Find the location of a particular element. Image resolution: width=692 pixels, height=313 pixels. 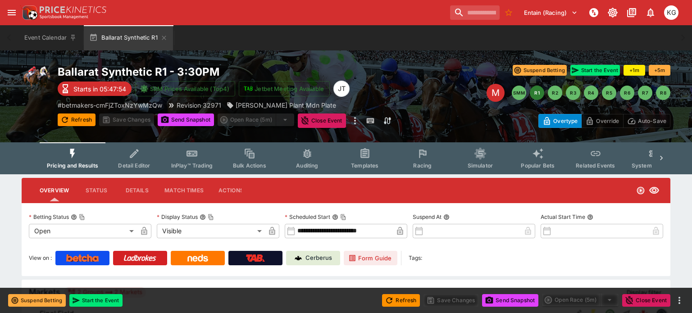

button: Auto-Save is located at coordinates (646, 121).